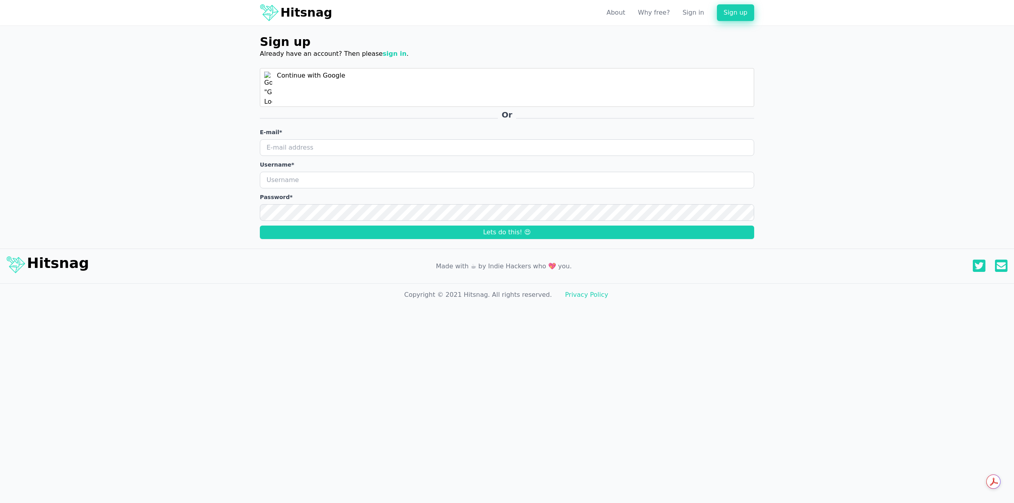  What do you see at coordinates (48, 272) in the screenshot?
I see `a: Hitsnag` at bounding box center [48, 272].